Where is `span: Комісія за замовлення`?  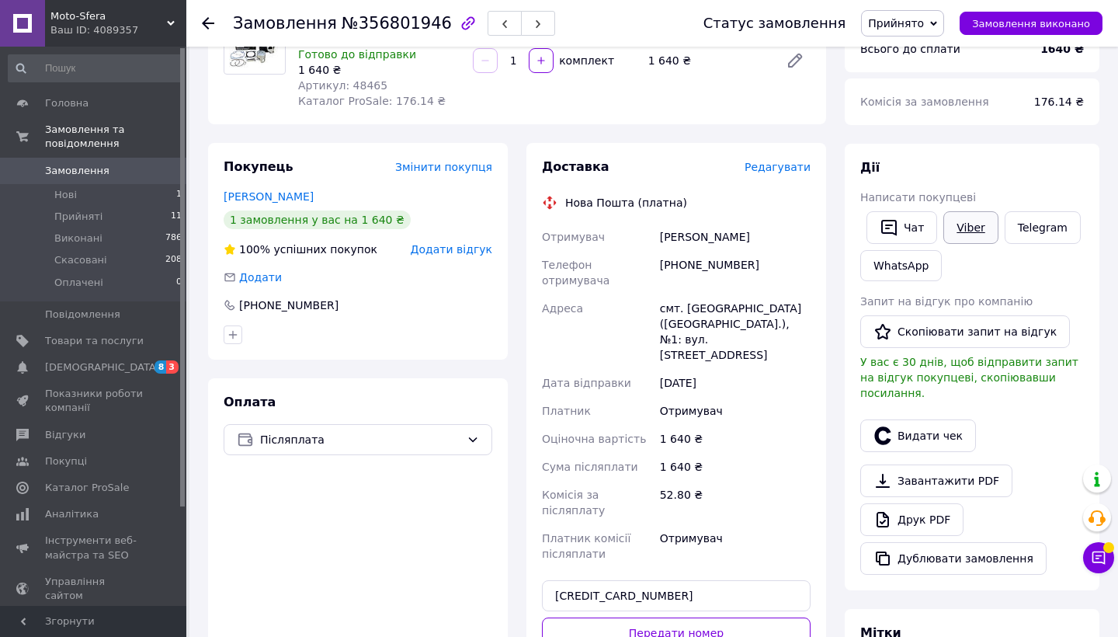 span: Комісія за замовлення is located at coordinates (925, 102).